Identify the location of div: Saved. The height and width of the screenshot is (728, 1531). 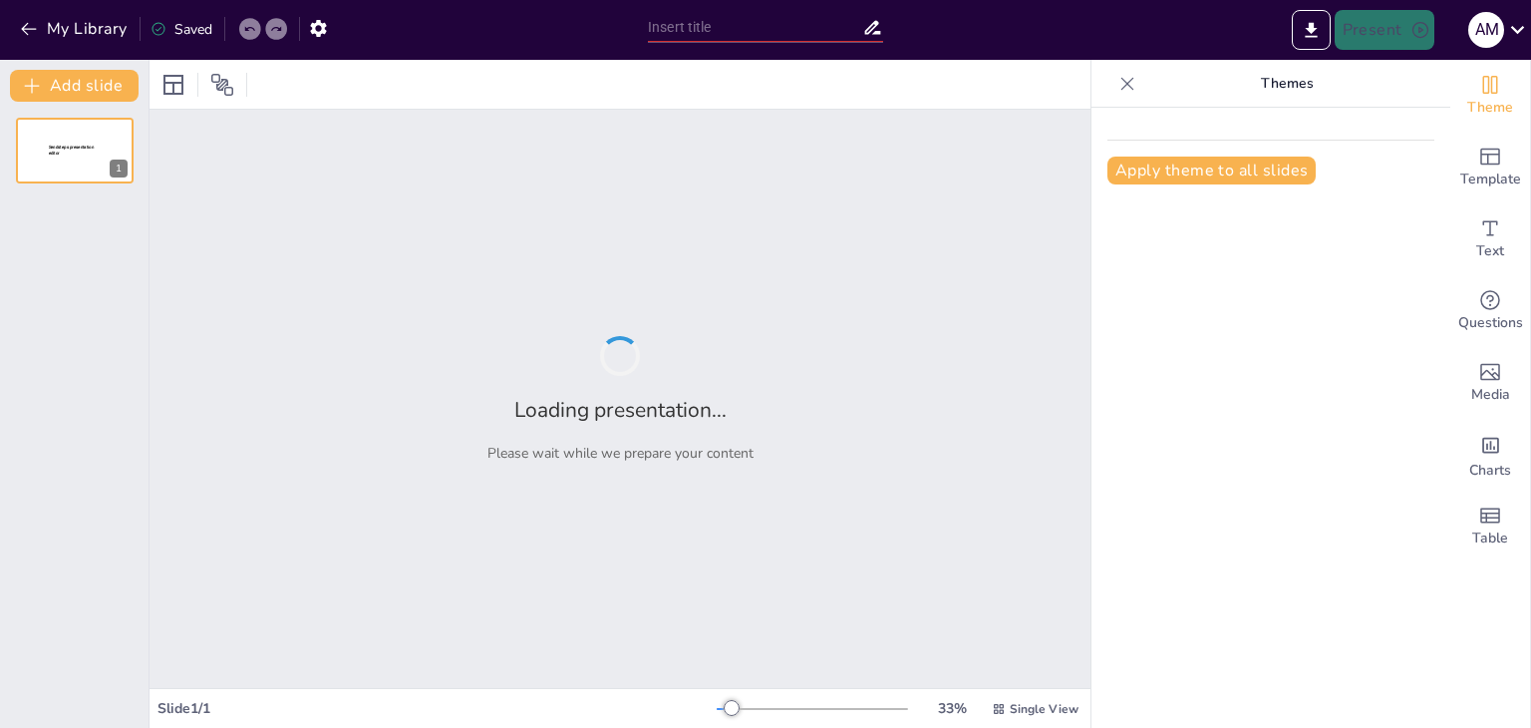
(181, 29).